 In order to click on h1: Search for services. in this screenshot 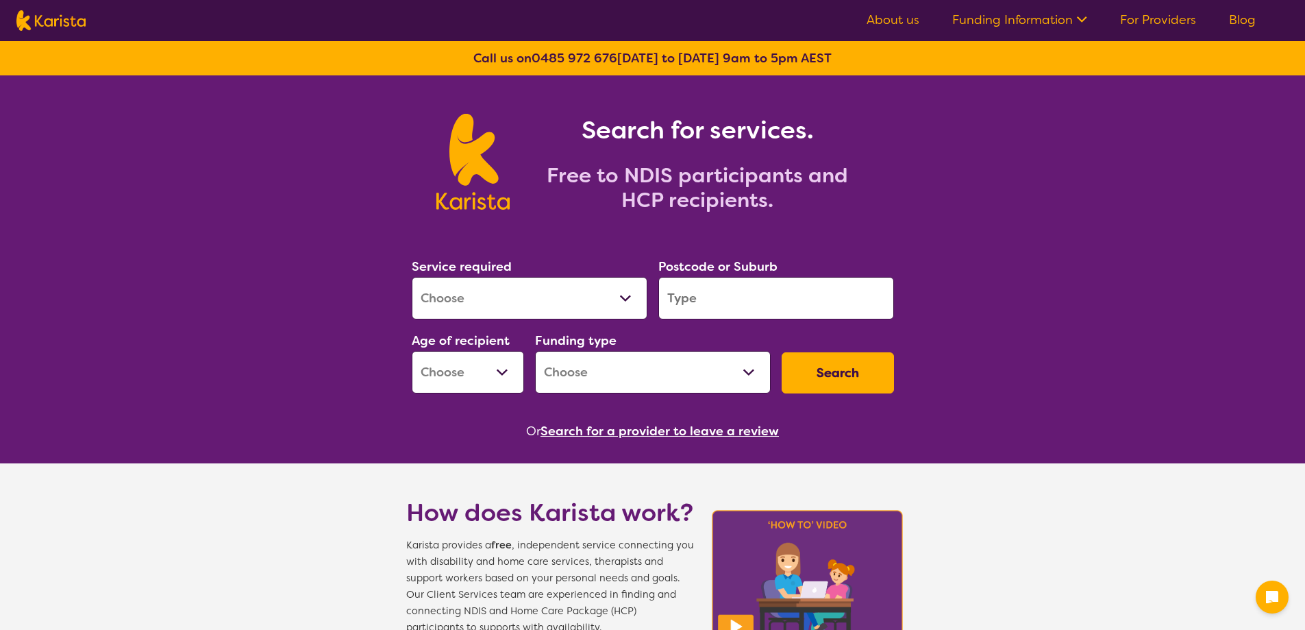, I will do `click(697, 130)`.